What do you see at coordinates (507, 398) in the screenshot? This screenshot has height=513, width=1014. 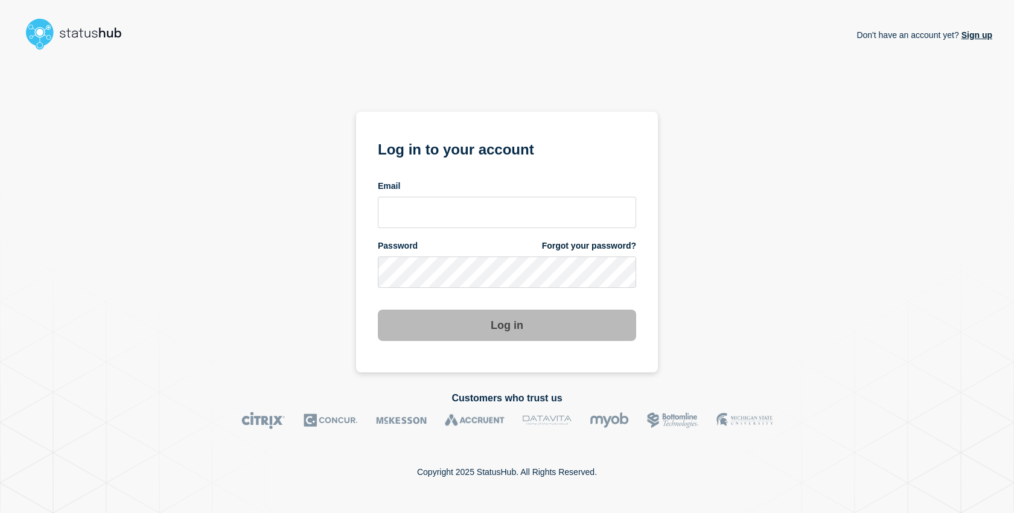 I see `h2: Customers who trust us` at bounding box center [507, 398].